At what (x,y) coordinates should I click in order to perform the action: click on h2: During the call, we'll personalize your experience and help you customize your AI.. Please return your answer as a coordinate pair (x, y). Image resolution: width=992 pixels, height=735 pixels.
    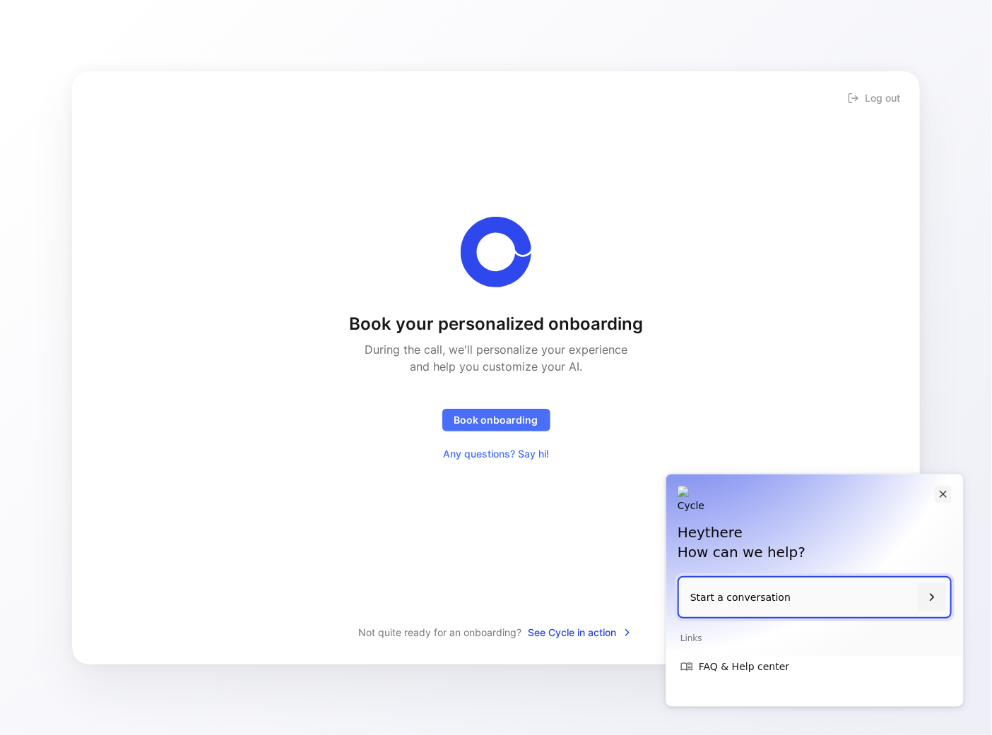
    Looking at the image, I should click on (496, 358).